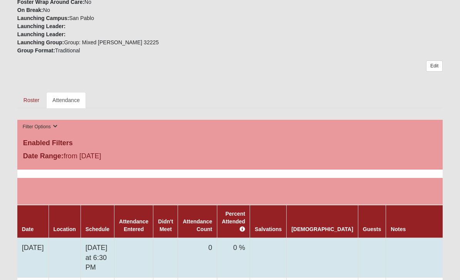 The image size is (460, 280). What do you see at coordinates (43, 18) in the screenshot?
I see `strong: Launching Campus:` at bounding box center [43, 18].